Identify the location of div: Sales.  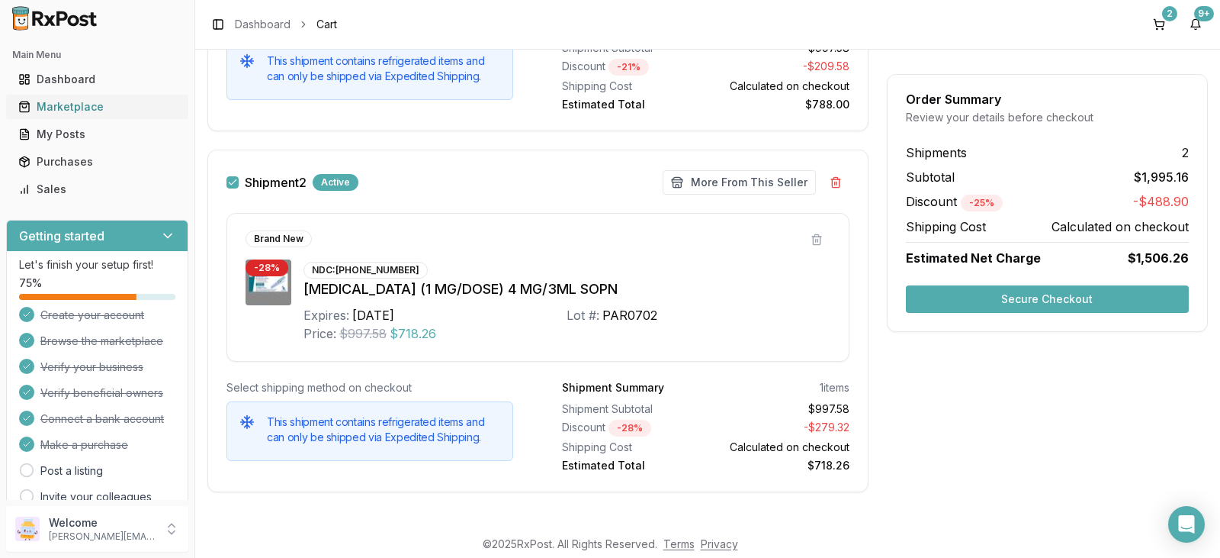
(97, 189).